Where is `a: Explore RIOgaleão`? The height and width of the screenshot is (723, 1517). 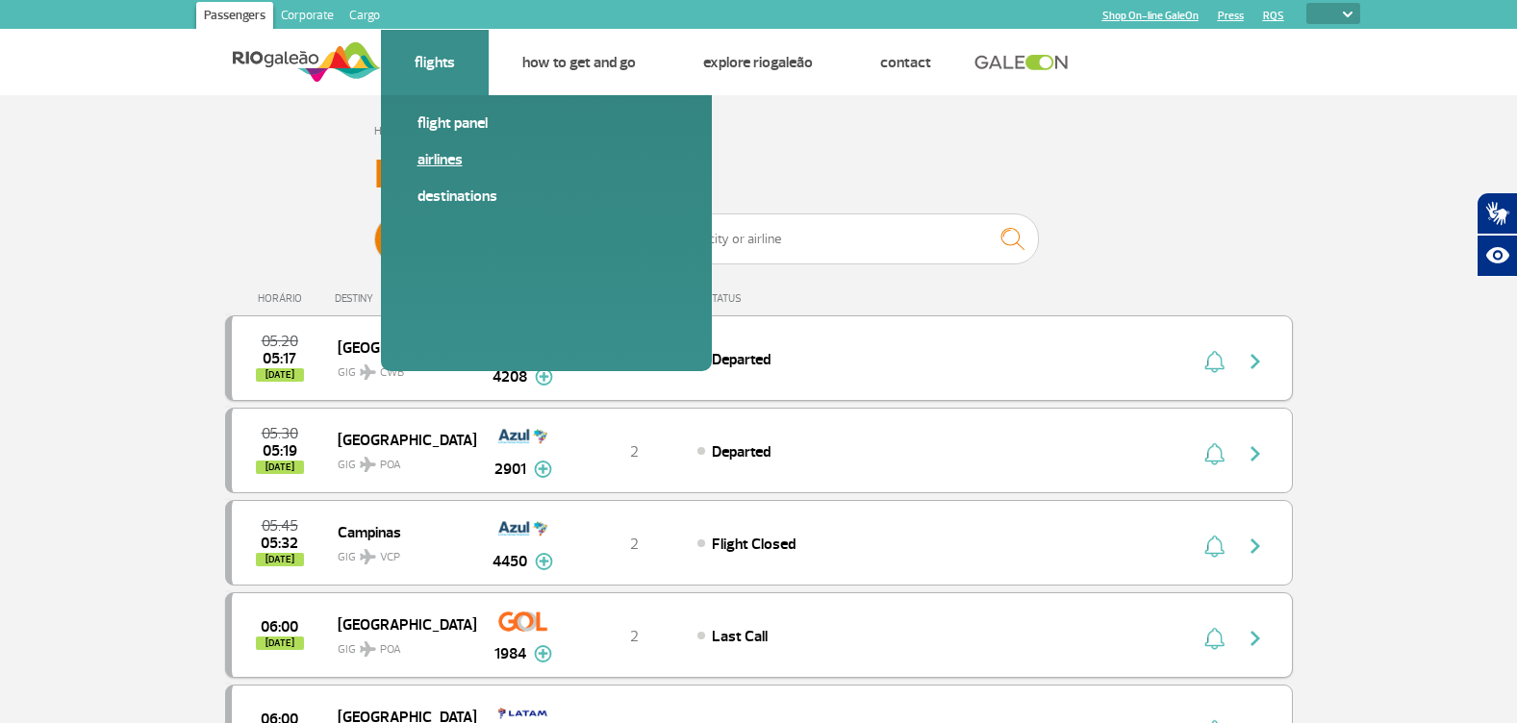
a: Explore RIOgaleão is located at coordinates (758, 63).